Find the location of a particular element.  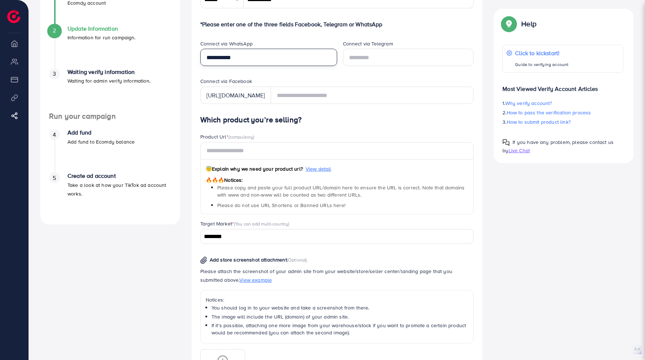

li: Update Information is located at coordinates (110, 47).